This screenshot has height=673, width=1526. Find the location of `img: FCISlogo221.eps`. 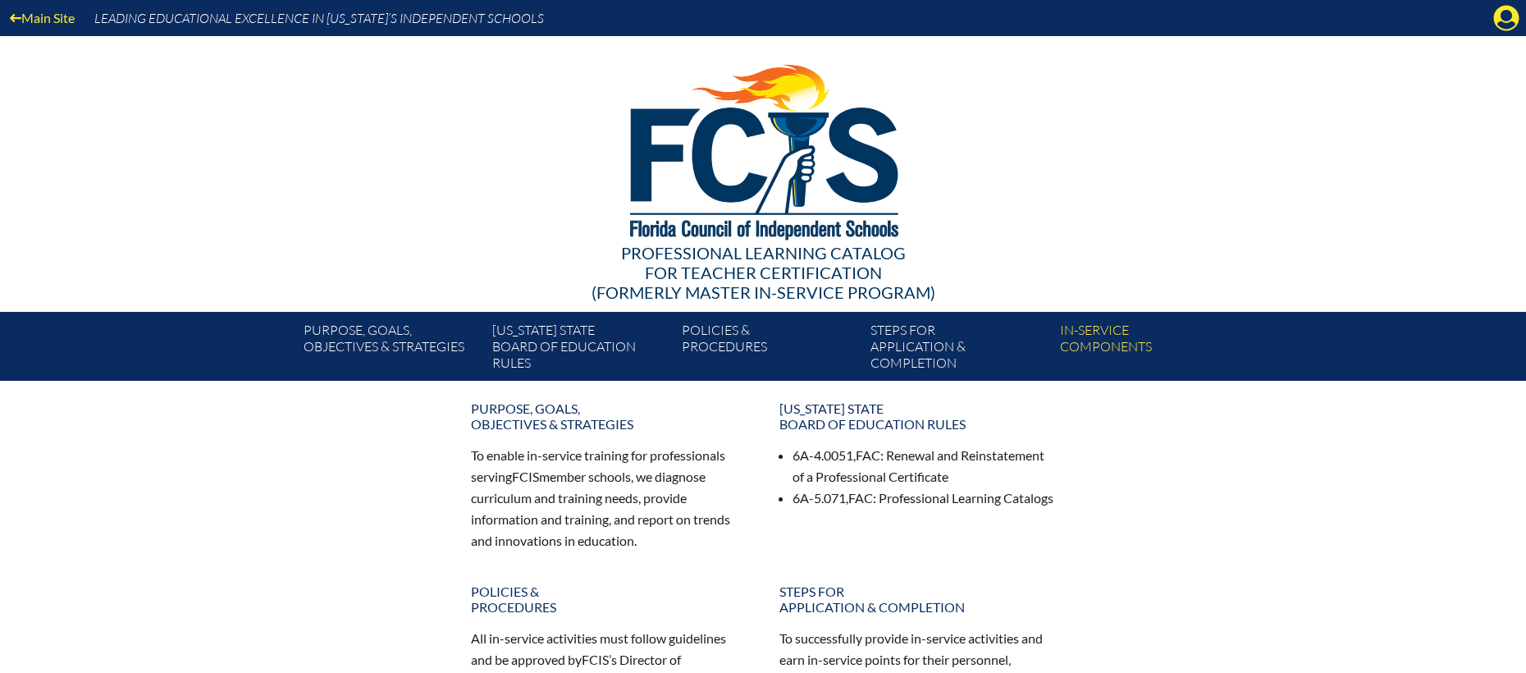

img: FCISlogo221.eps is located at coordinates (763, 148).